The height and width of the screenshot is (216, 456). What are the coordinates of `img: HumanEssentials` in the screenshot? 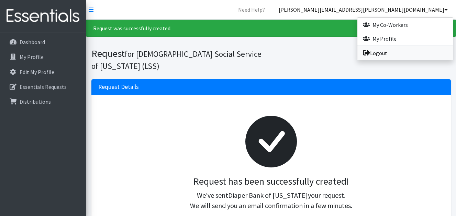 It's located at (43, 16).